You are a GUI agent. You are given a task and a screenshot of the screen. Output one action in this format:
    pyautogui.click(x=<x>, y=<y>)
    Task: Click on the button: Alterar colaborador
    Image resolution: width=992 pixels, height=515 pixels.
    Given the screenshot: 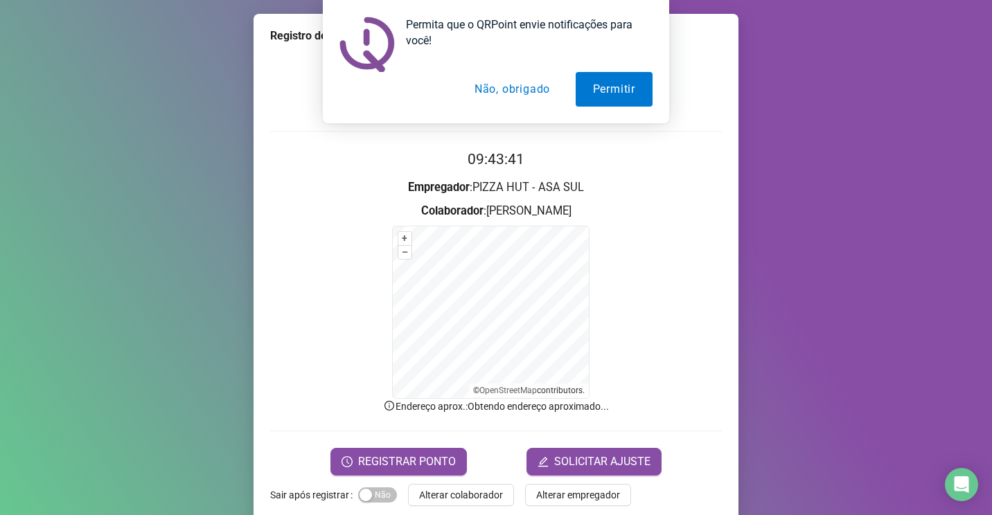 What is the action you would take?
    pyautogui.click(x=461, y=495)
    